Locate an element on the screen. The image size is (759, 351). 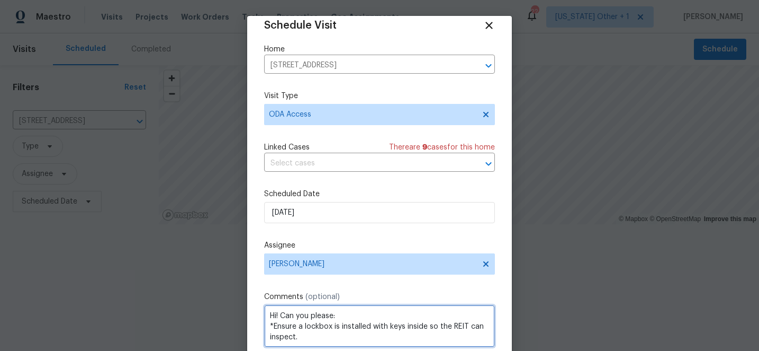
span: Close is located at coordinates (489, 25).